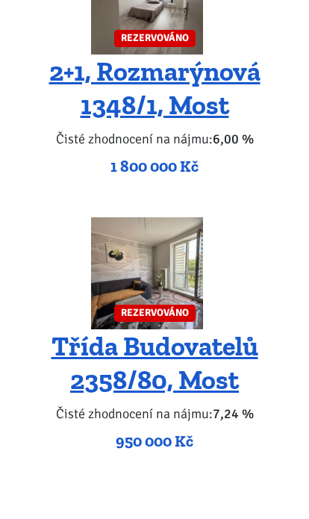  Describe the element at coordinates (155, 364) in the screenshot. I see `a: Třída Budovatelů 2358/80, Most` at that location.